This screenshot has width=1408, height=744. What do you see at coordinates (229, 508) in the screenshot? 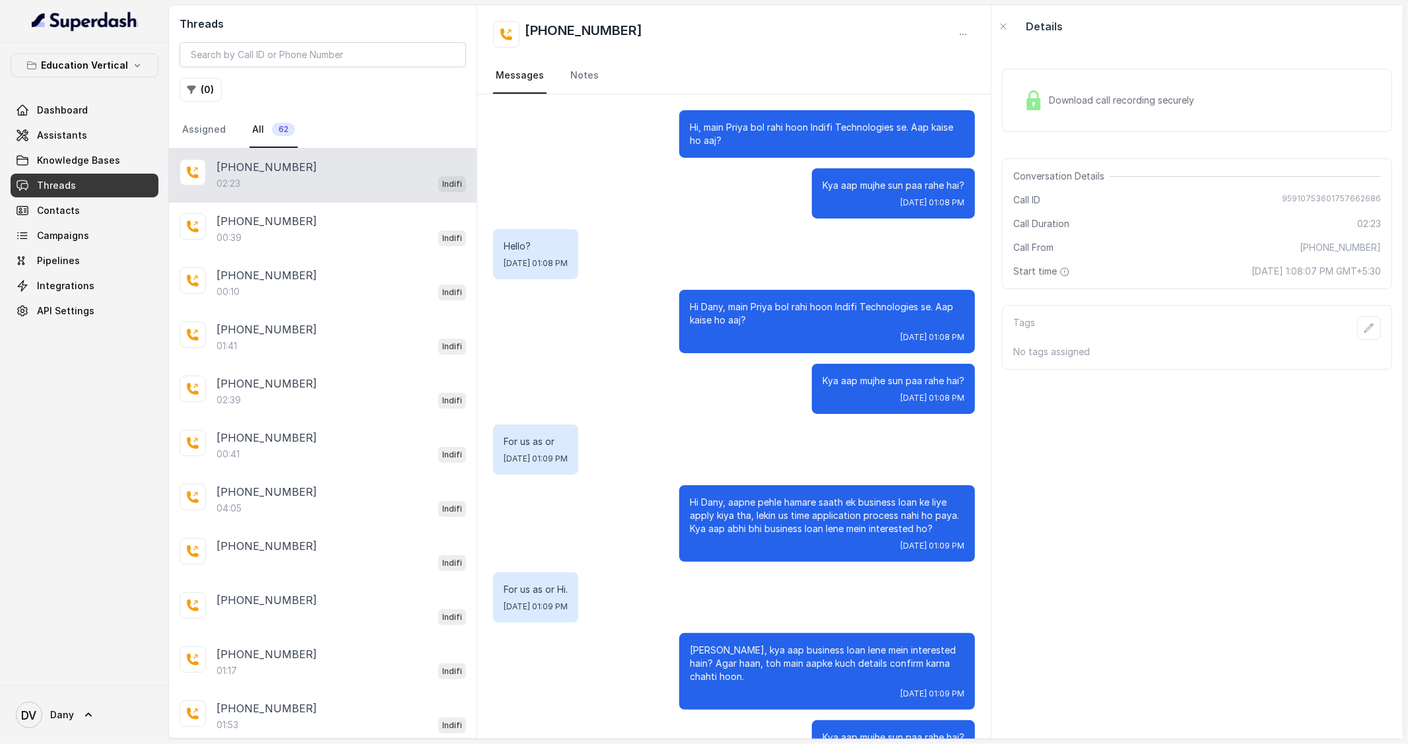
I see `p: 04:05` at bounding box center [229, 508].